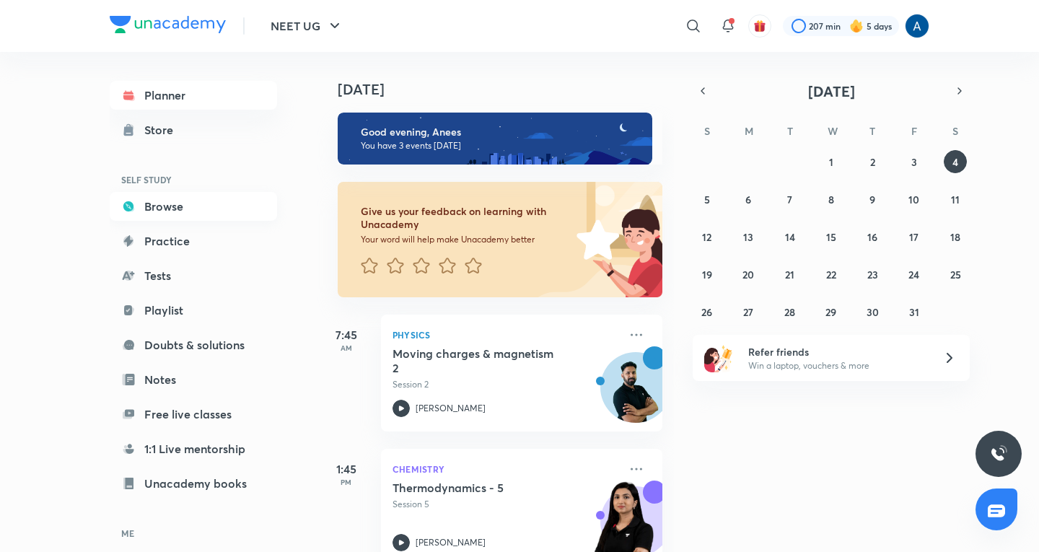 This screenshot has height=552, width=1039. Describe the element at coordinates (307, 26) in the screenshot. I see `button: NEET UG` at that location.